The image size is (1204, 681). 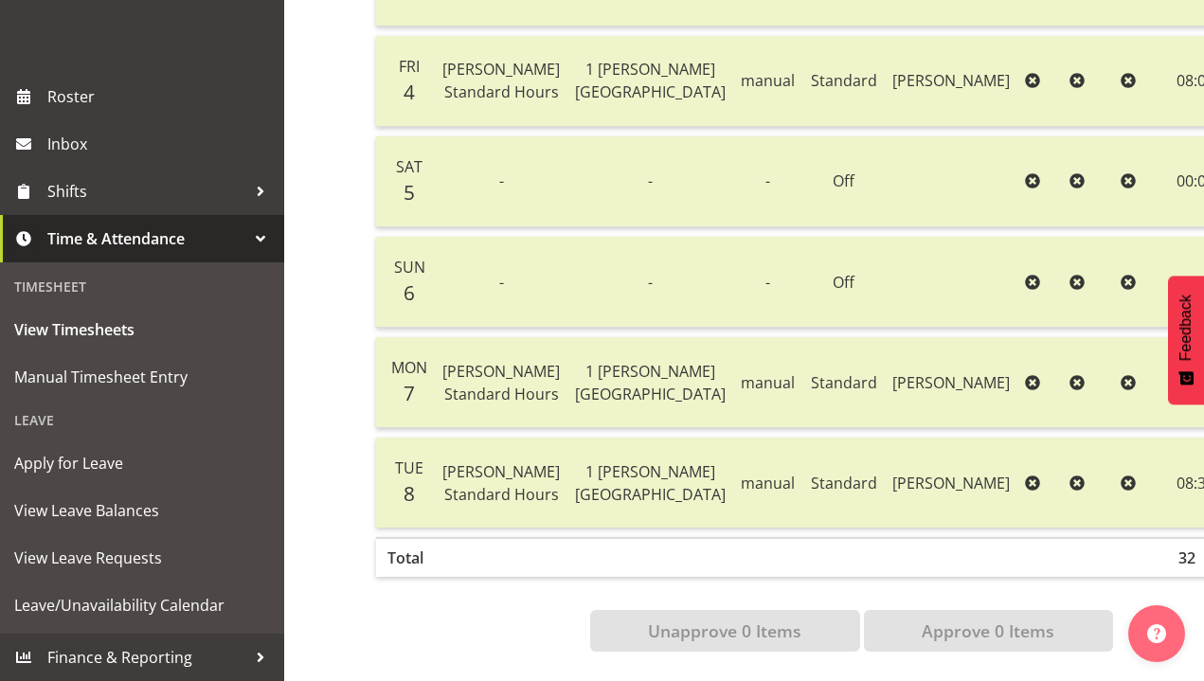 I want to click on span: 8, so click(x=409, y=493).